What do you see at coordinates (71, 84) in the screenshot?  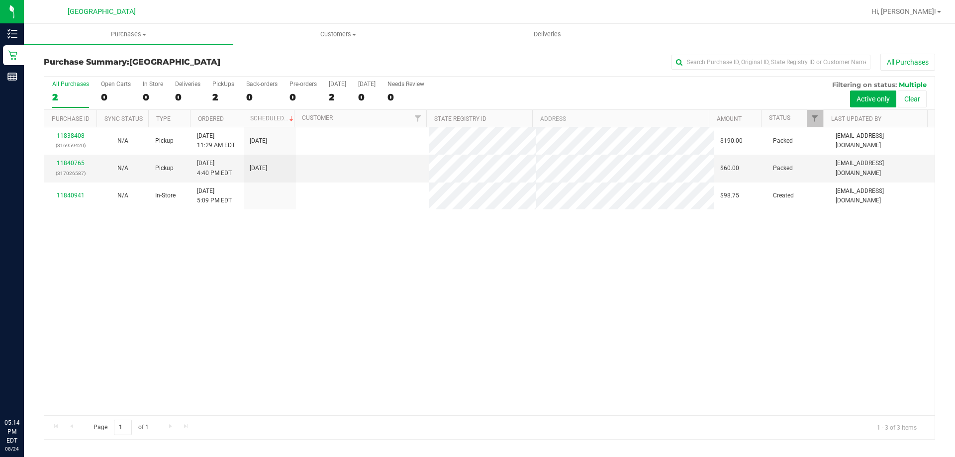 I see `div: All Purchases` at bounding box center [71, 84].